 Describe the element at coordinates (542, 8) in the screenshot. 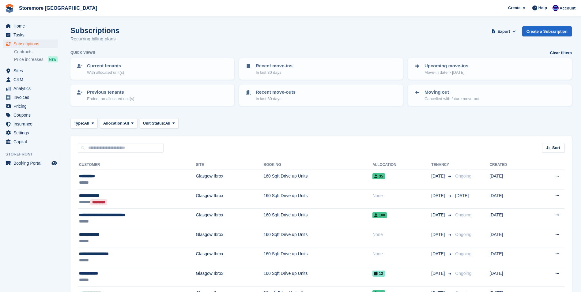

I see `span: Help` at that location.